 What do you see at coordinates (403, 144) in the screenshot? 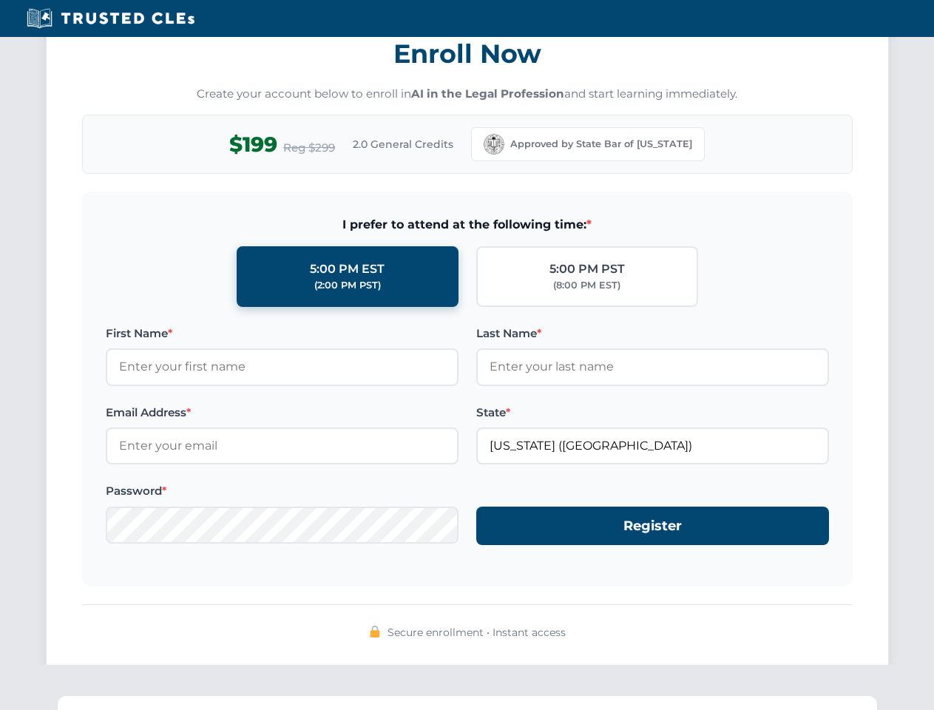
I see `span: 2.0 General Credits` at bounding box center [403, 144].